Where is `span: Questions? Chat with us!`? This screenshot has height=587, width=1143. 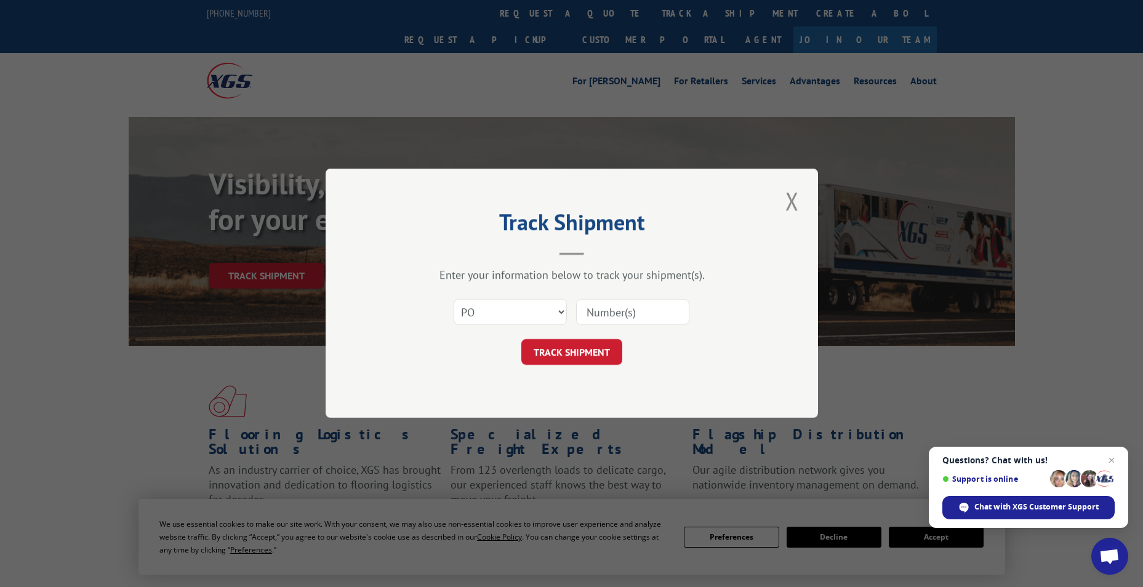
span: Questions? Chat with us! is located at coordinates (1028, 460).